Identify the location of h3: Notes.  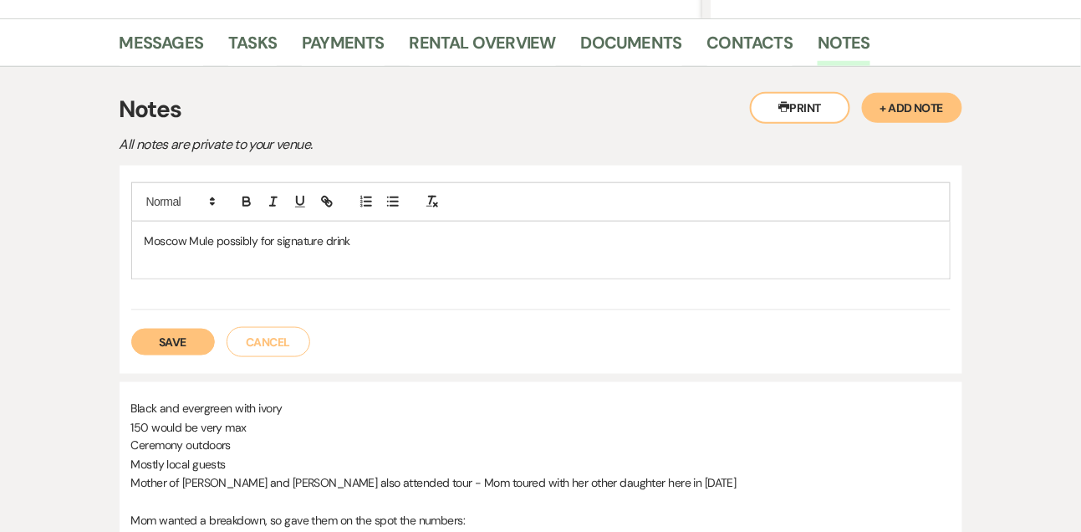
(541, 109).